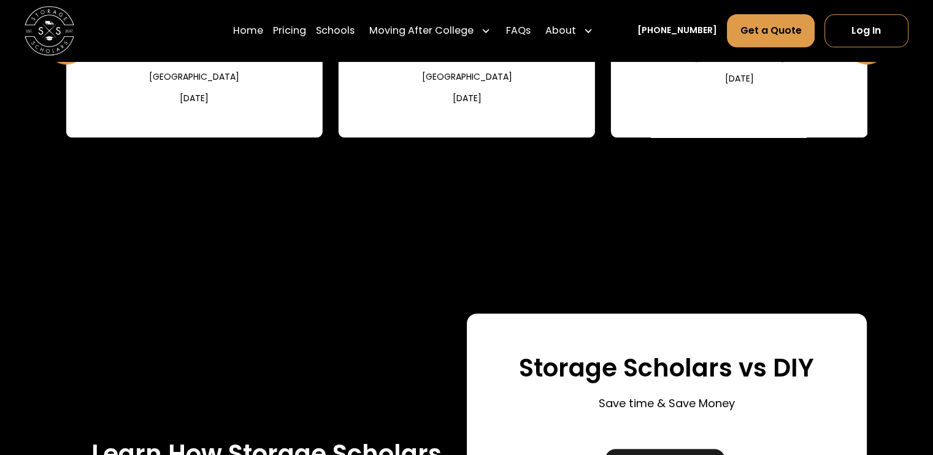 The height and width of the screenshot is (455, 933). What do you see at coordinates (666, 368) in the screenshot?
I see `h3: Storage Scholars vs DIY` at bounding box center [666, 368].